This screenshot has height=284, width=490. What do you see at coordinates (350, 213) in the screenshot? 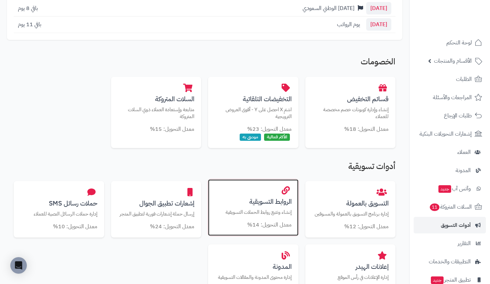
I see `p: إدارة برنامج التسويق بالعمولة والمسوقين` at bounding box center [350, 213].